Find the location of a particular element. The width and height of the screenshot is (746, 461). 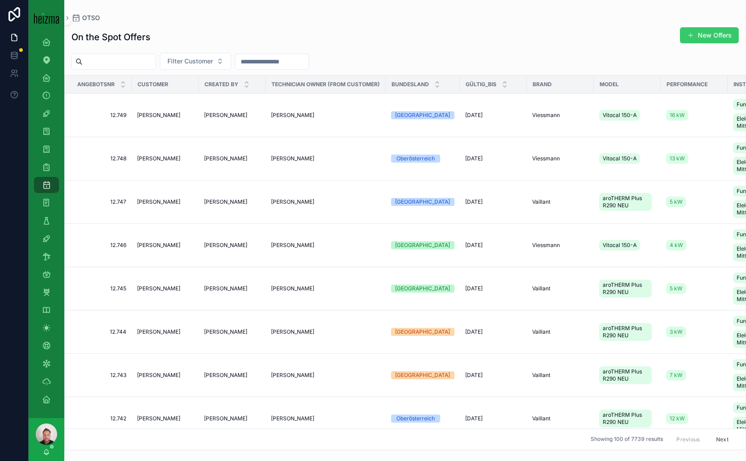

span: OTSO is located at coordinates (91, 18).